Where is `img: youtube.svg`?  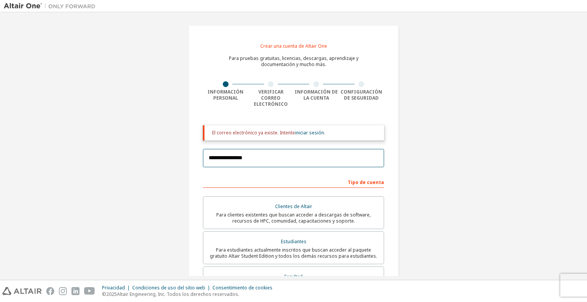
img: youtube.svg is located at coordinates (89, 291).